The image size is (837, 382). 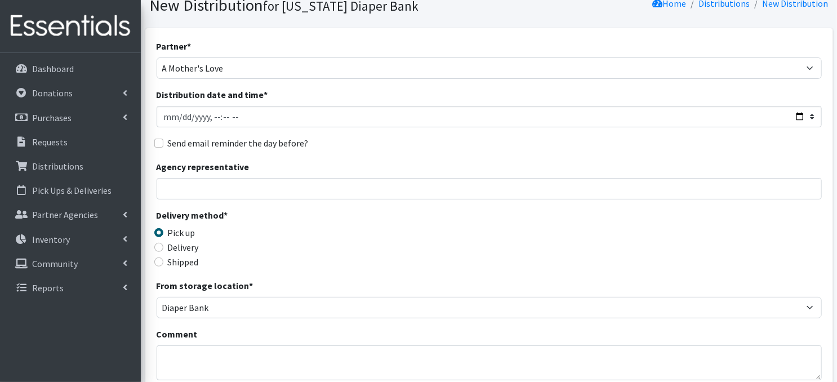 What do you see at coordinates (65, 215) in the screenshot?
I see `p: Partner Agencies` at bounding box center [65, 215].